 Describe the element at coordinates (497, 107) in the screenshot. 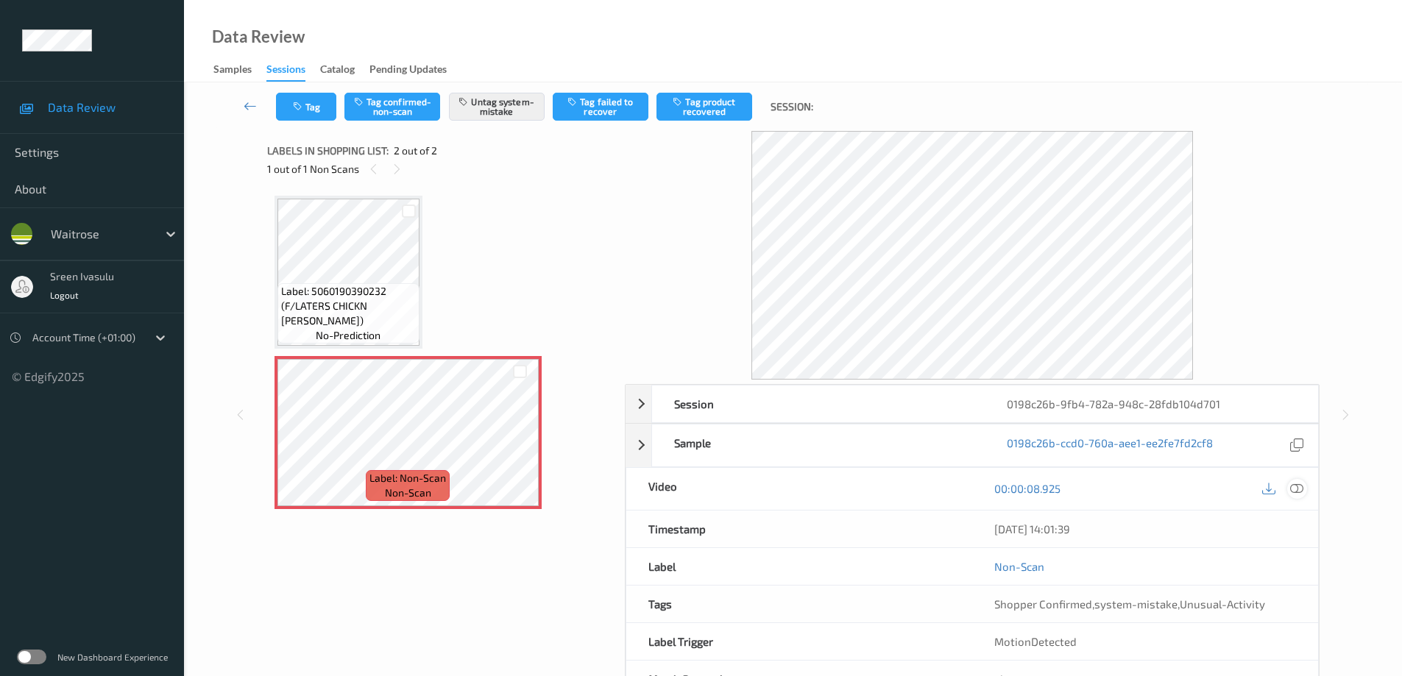

I see `button: Untag system-mistake` at that location.